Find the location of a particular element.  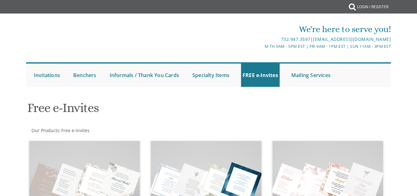

a: Free e-Invites is located at coordinates (75, 130).